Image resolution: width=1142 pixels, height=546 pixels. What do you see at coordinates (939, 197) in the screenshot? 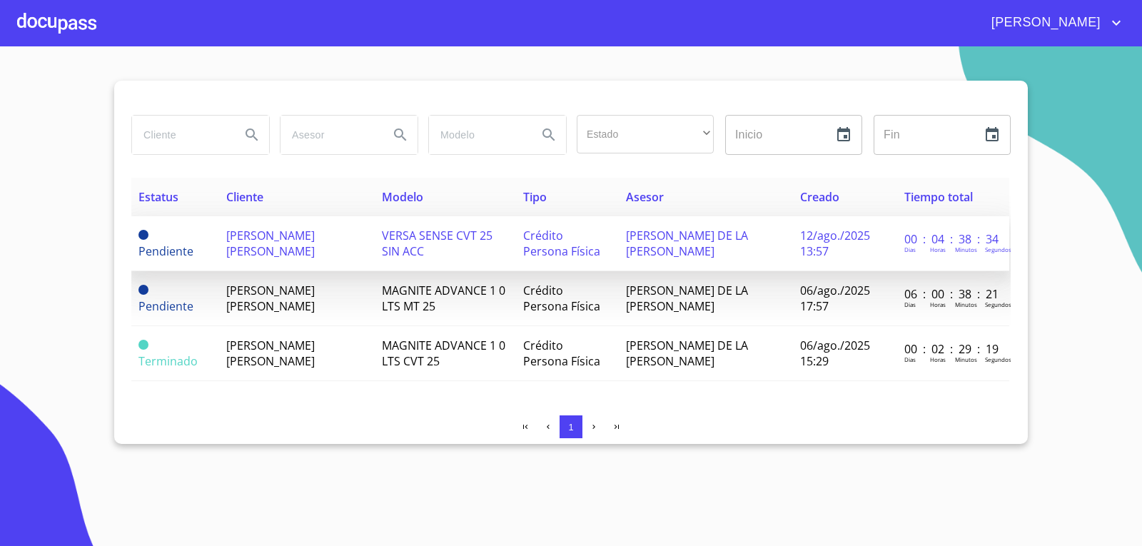
I see `span: Tiempo total` at bounding box center [939, 197].